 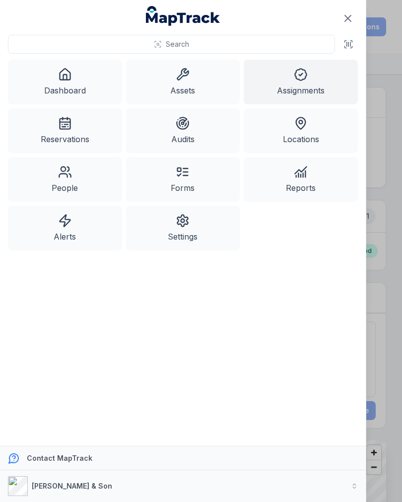 What do you see at coordinates (183, 228) in the screenshot?
I see `a: Settings` at bounding box center [183, 228].